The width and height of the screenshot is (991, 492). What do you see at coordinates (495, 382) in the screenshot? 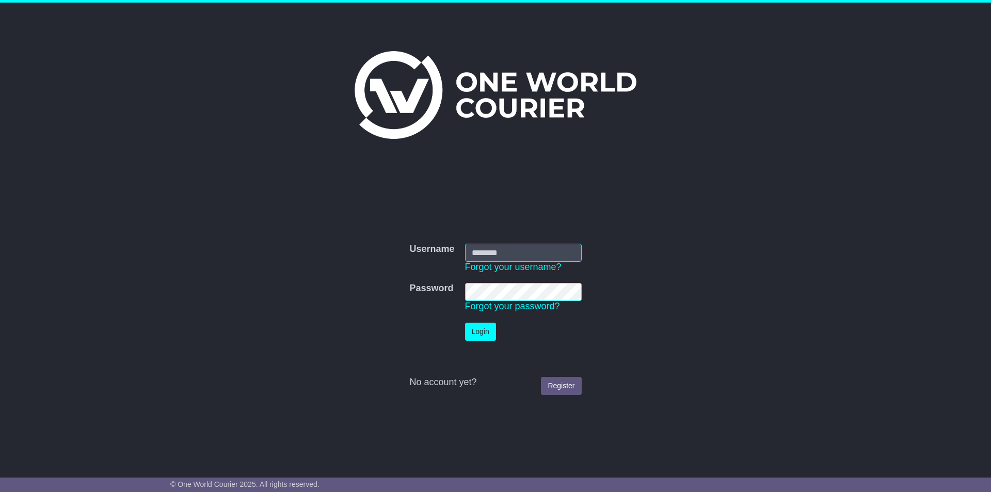
I see `div: No account yet?` at bounding box center [495, 382].